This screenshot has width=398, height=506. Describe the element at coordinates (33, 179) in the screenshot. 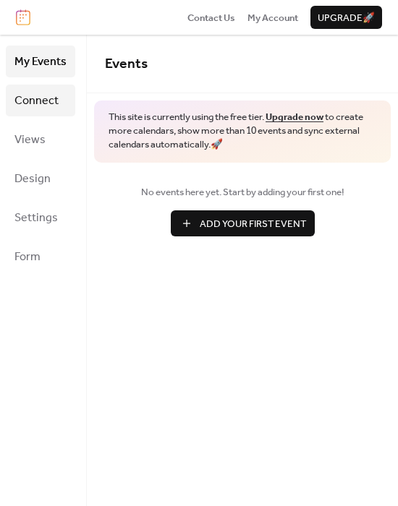

I see `span: Design` at that location.